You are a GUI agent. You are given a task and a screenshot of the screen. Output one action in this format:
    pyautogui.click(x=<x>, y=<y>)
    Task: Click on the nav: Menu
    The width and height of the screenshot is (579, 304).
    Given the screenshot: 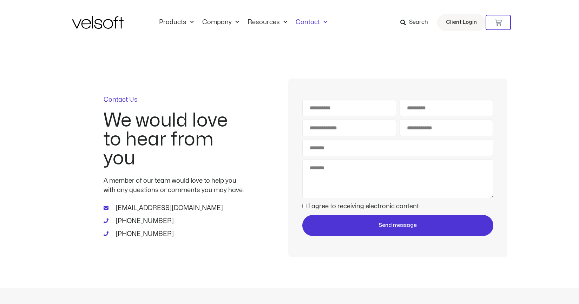 What is the action you would take?
    pyautogui.click(x=243, y=22)
    